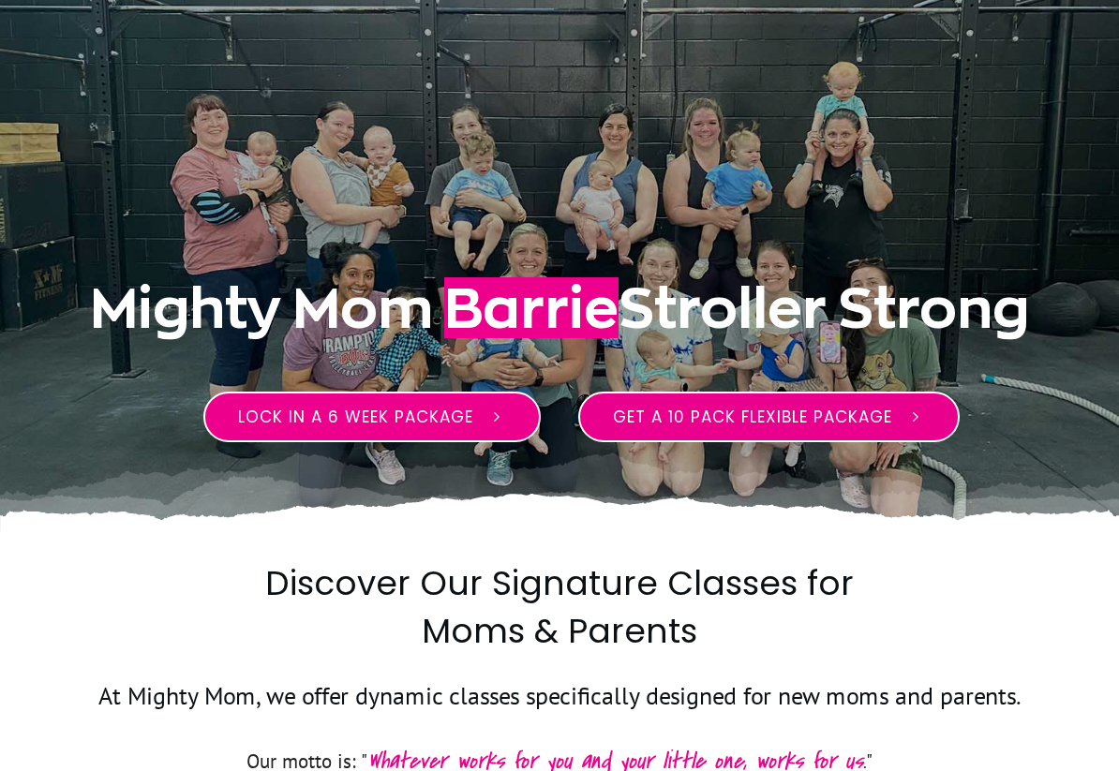 The image size is (1119, 771). What do you see at coordinates (752, 417) in the screenshot?
I see `span: Get a 10 pack flexible package` at bounding box center [752, 417].